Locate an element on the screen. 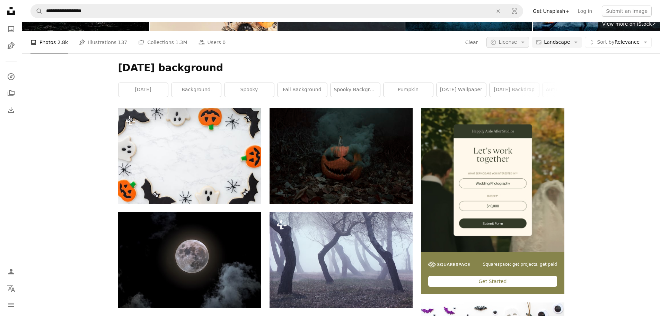 This screenshot has height=316, width=660. button: License is located at coordinates (508, 42).